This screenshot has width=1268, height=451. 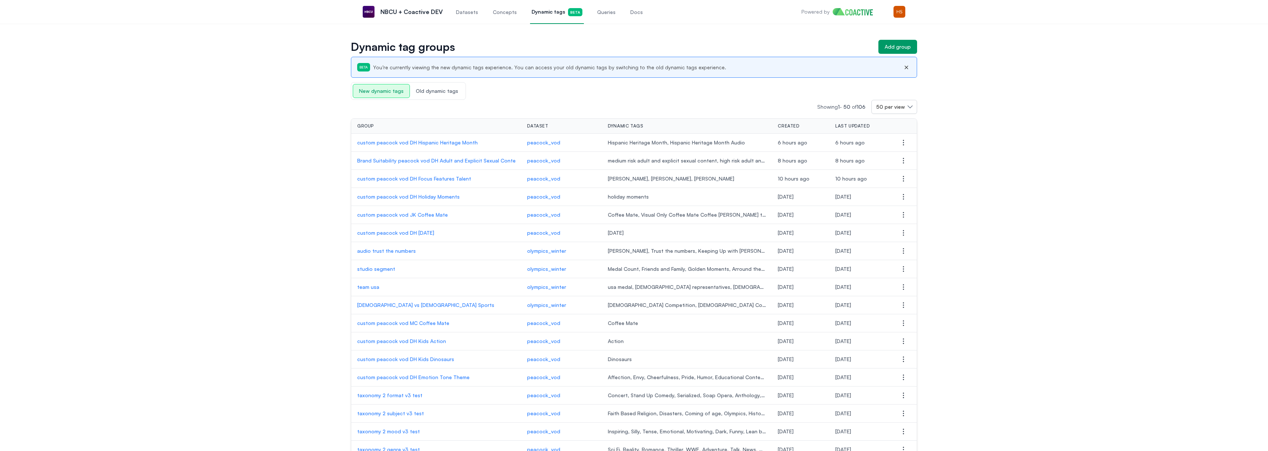 I want to click on button: Menu for the logged in user, so click(x=899, y=12).